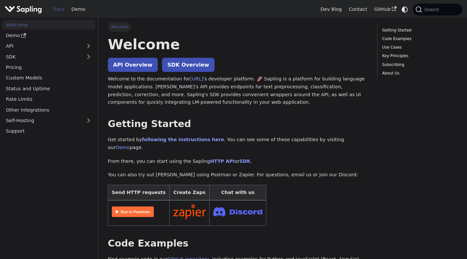 This screenshot has width=467, height=259. I want to click on a: Welcome, so click(49, 25).